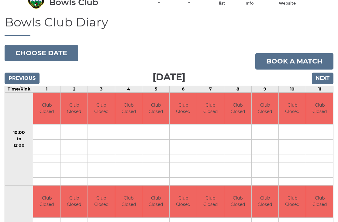 This screenshot has width=338, height=222. What do you see at coordinates (183, 89) in the screenshot?
I see `td: 6` at bounding box center [183, 89].